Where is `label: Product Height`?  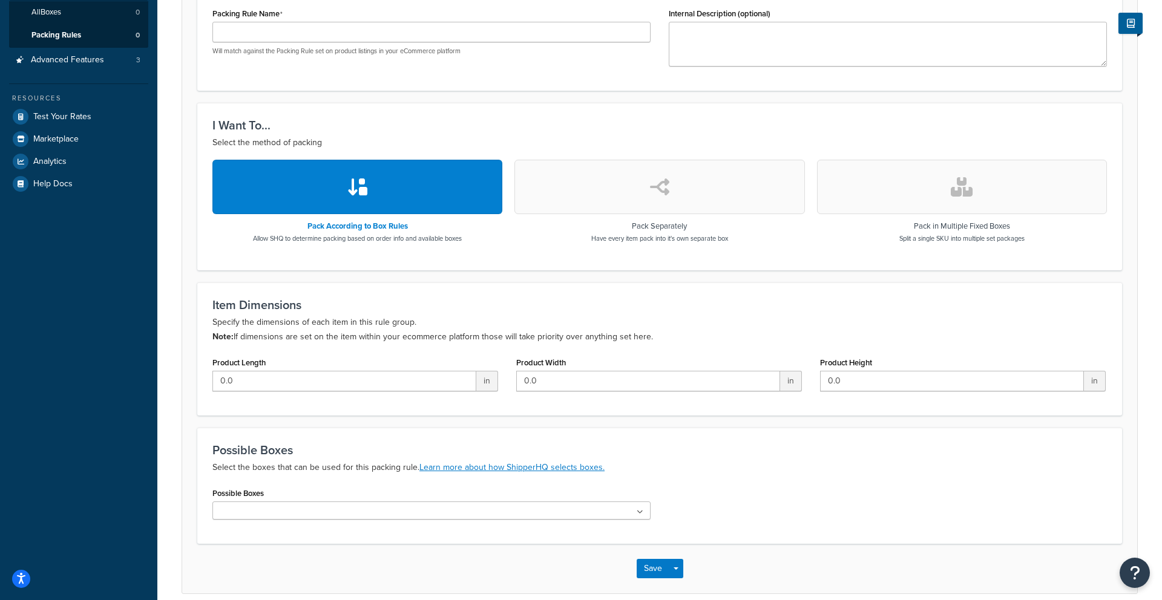 label: Product Height is located at coordinates (846, 362).